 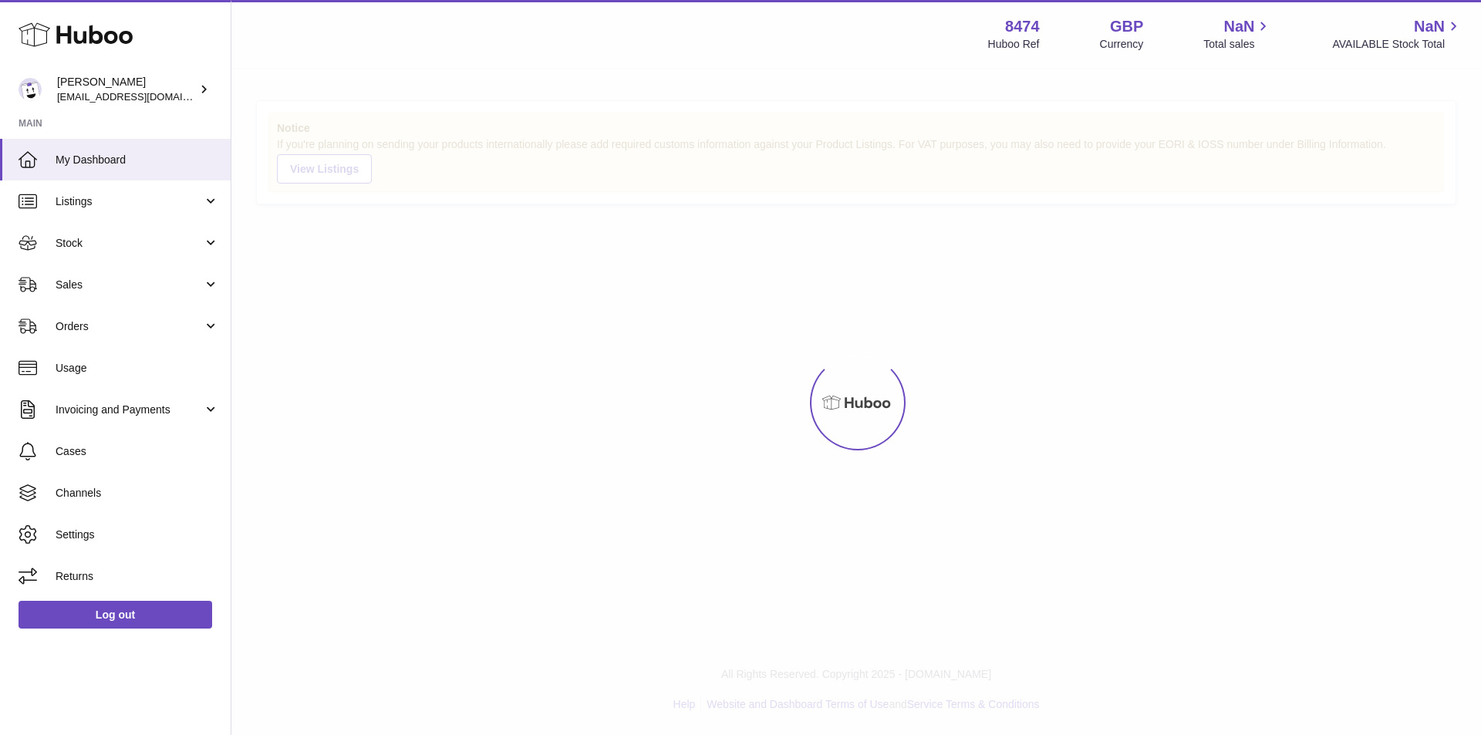 What do you see at coordinates (137, 576) in the screenshot?
I see `span: Returns` at bounding box center [137, 576].